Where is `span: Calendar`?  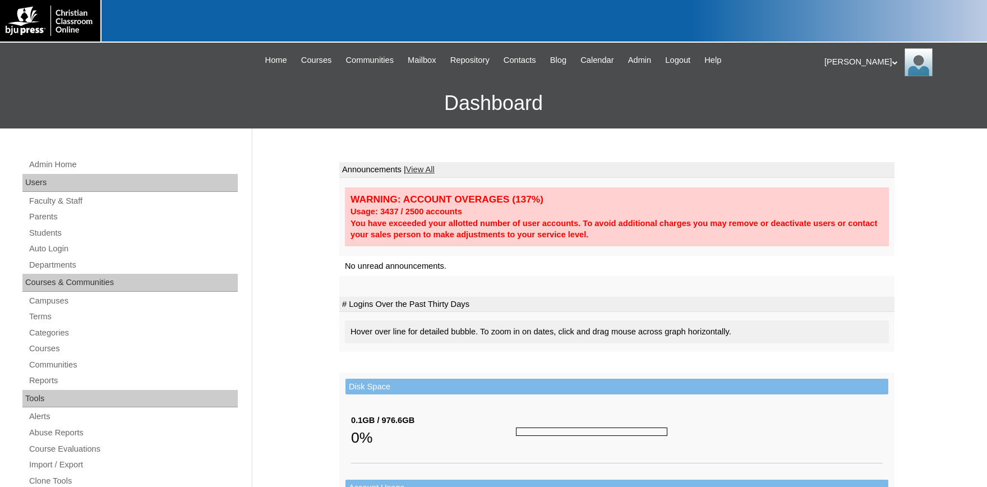
span: Calendar is located at coordinates (597, 60).